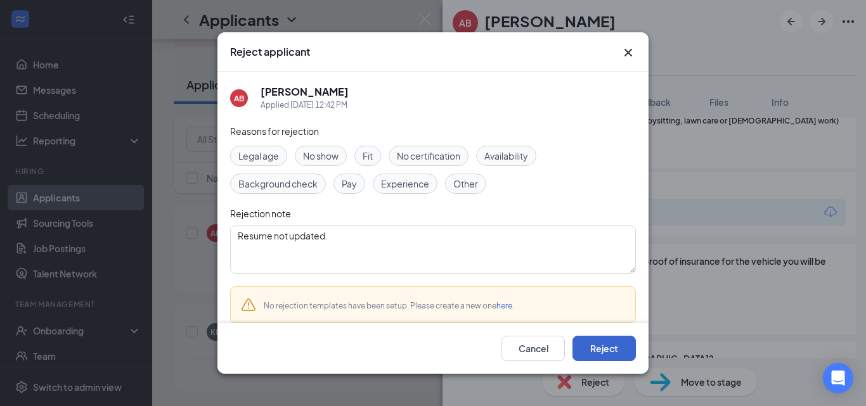 The width and height of the screenshot is (866, 406). Describe the element at coordinates (504, 306) in the screenshot. I see `a: here` at that location.